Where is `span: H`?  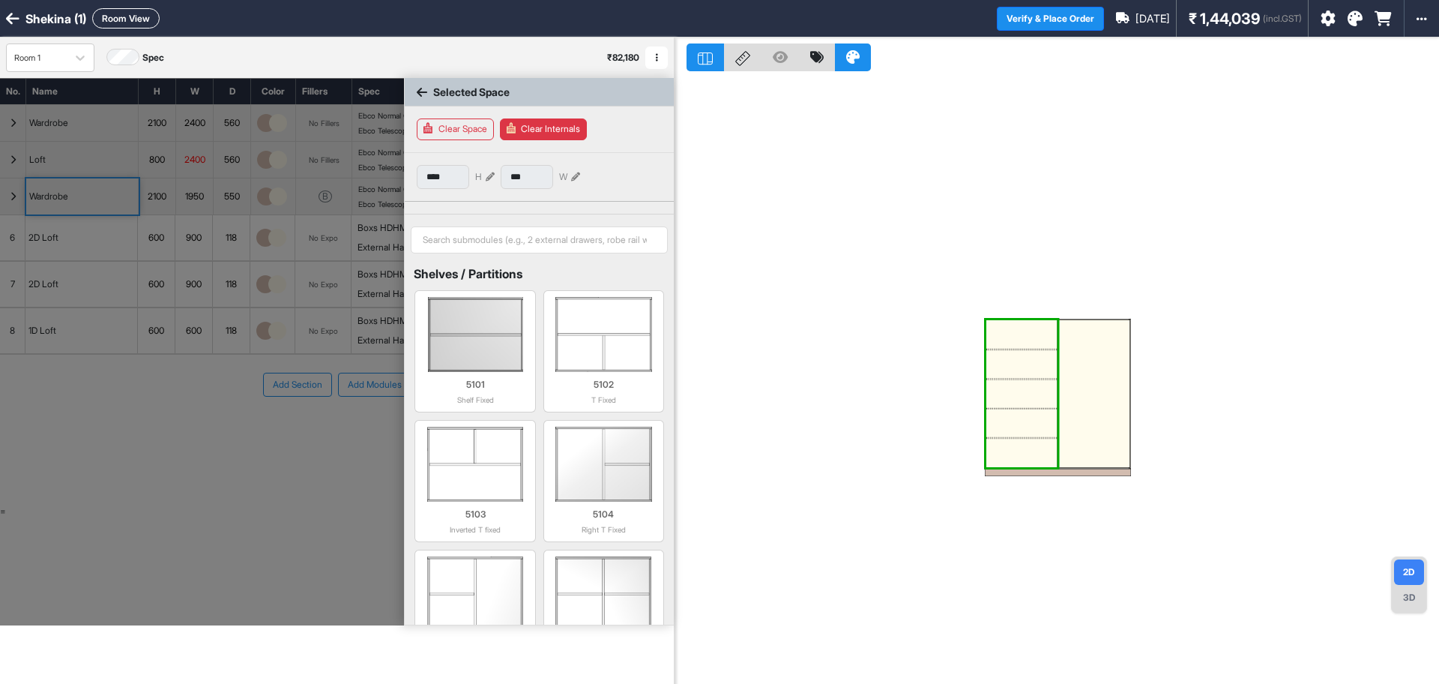
span: H is located at coordinates (478, 177).